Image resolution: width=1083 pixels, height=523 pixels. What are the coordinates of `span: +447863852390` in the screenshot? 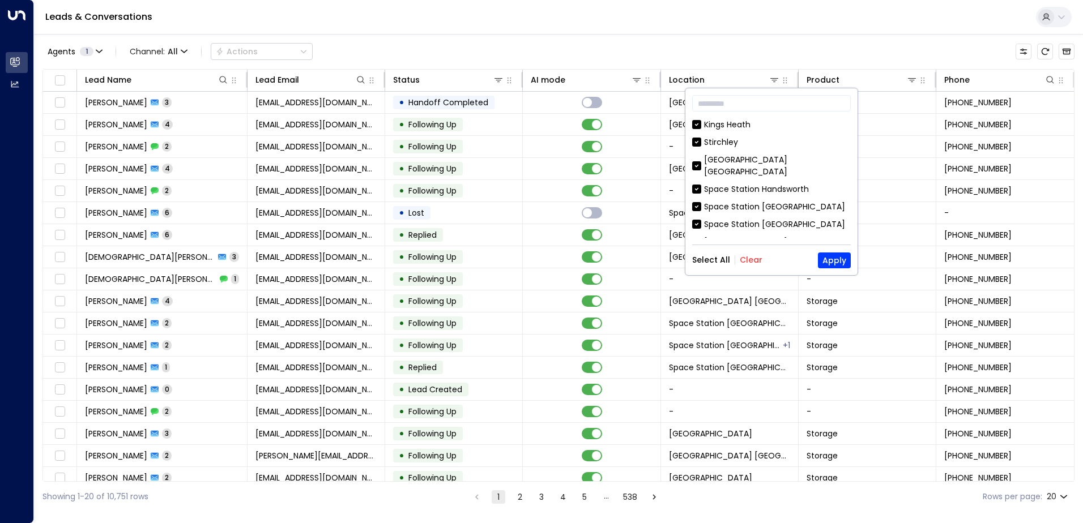 It's located at (978, 103).